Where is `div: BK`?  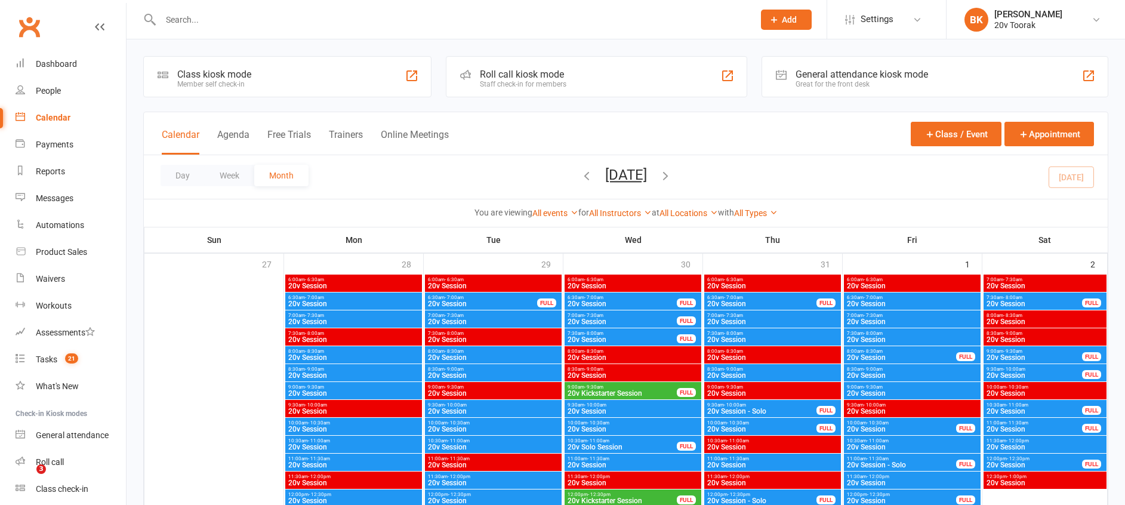 div: BK is located at coordinates (976, 20).